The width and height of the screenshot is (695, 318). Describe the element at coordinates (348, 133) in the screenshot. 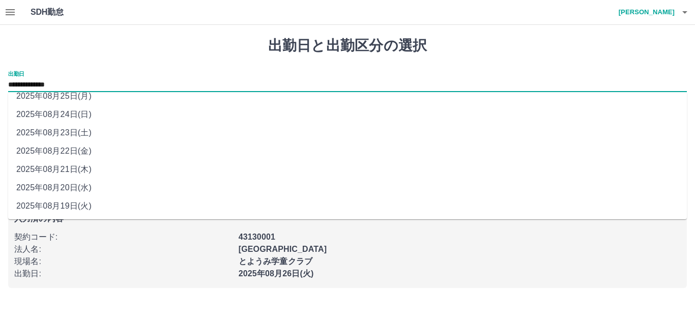

I see `li: 2025年08月23日(土)` at that location.